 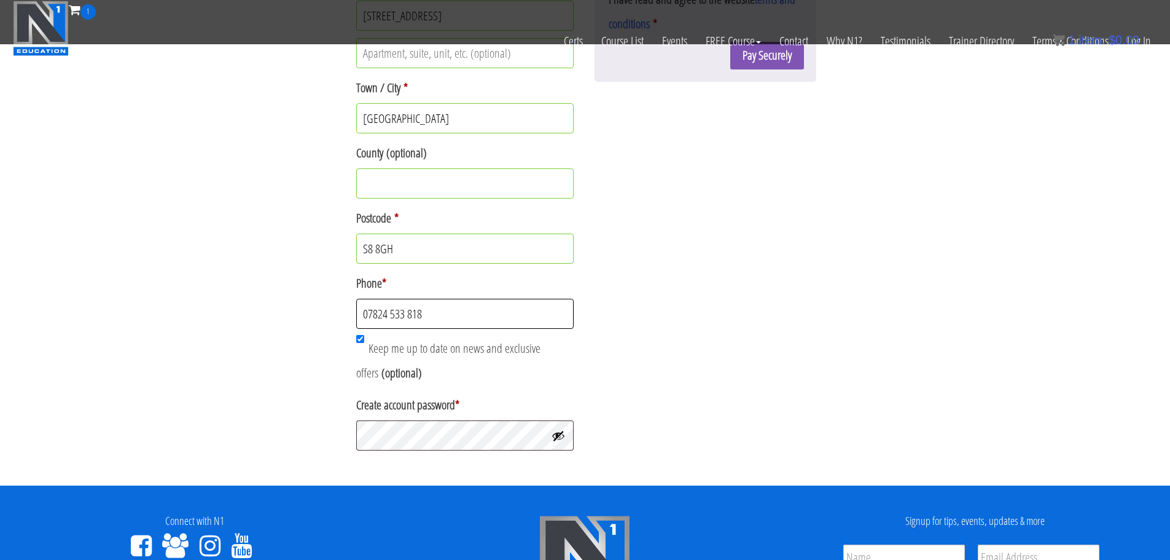 What do you see at coordinates (981, 41) in the screenshot?
I see `a: Trainer Directory` at bounding box center [981, 41].